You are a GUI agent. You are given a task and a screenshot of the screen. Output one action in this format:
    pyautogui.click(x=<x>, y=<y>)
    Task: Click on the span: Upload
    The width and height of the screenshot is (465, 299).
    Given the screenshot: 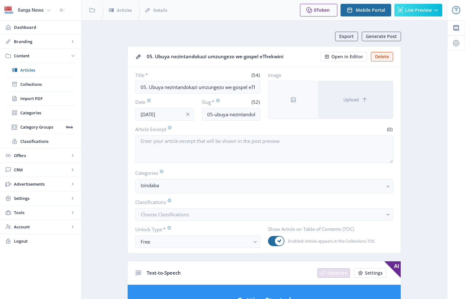 What is the action you would take?
    pyautogui.click(x=351, y=100)
    